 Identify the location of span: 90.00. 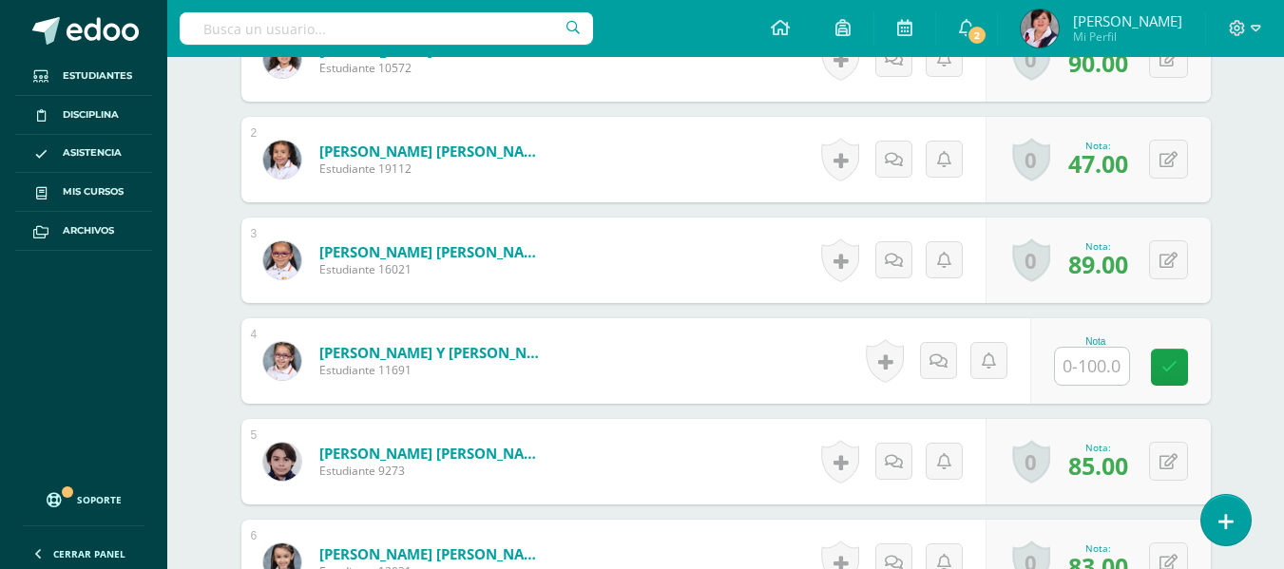
(1097, 63).